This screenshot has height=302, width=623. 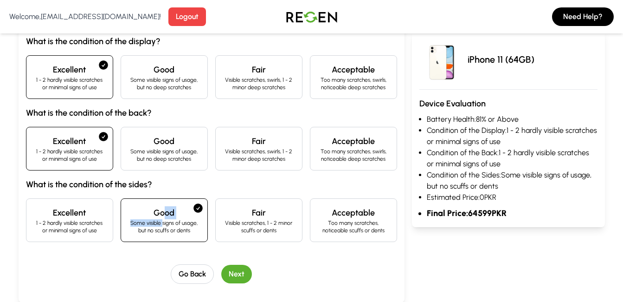 What do you see at coordinates (212, 113) in the screenshot?
I see `h3: What is the condition of the back?` at bounding box center [212, 113].